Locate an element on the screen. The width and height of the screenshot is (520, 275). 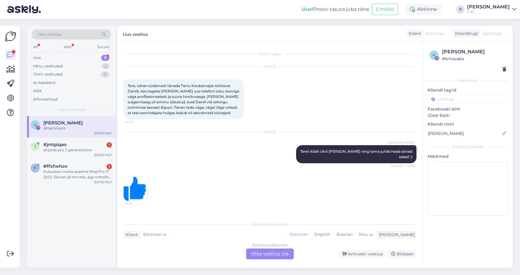
div: Proovi tasuta juba täna: is located at coordinates (336, 9).